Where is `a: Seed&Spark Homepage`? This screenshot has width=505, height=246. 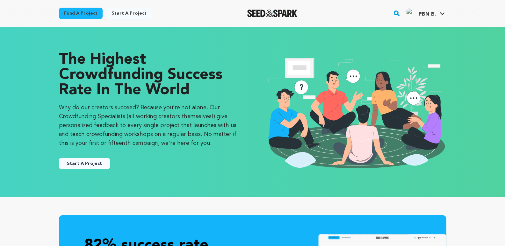 a: Seed&Spark Homepage is located at coordinates (272, 13).